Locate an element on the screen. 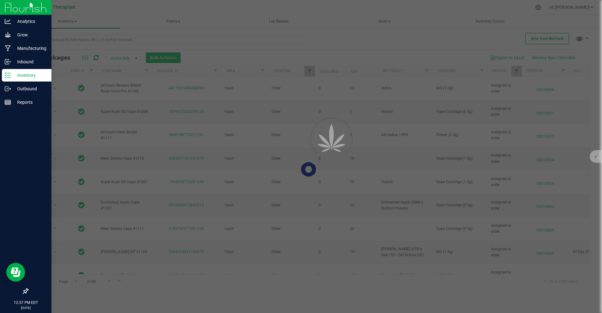 This screenshot has width=602, height=313. p: Manufacturing is located at coordinates (30, 48).